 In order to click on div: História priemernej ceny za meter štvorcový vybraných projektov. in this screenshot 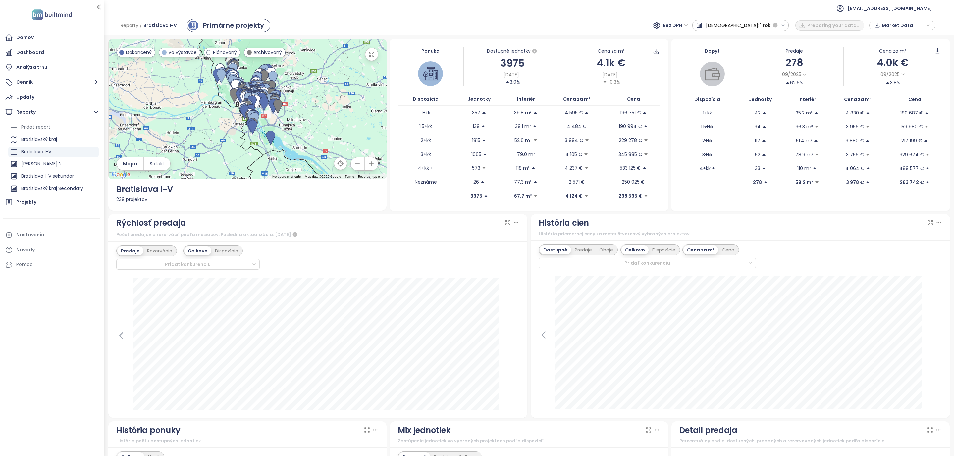, I will do `click(740, 234)`.